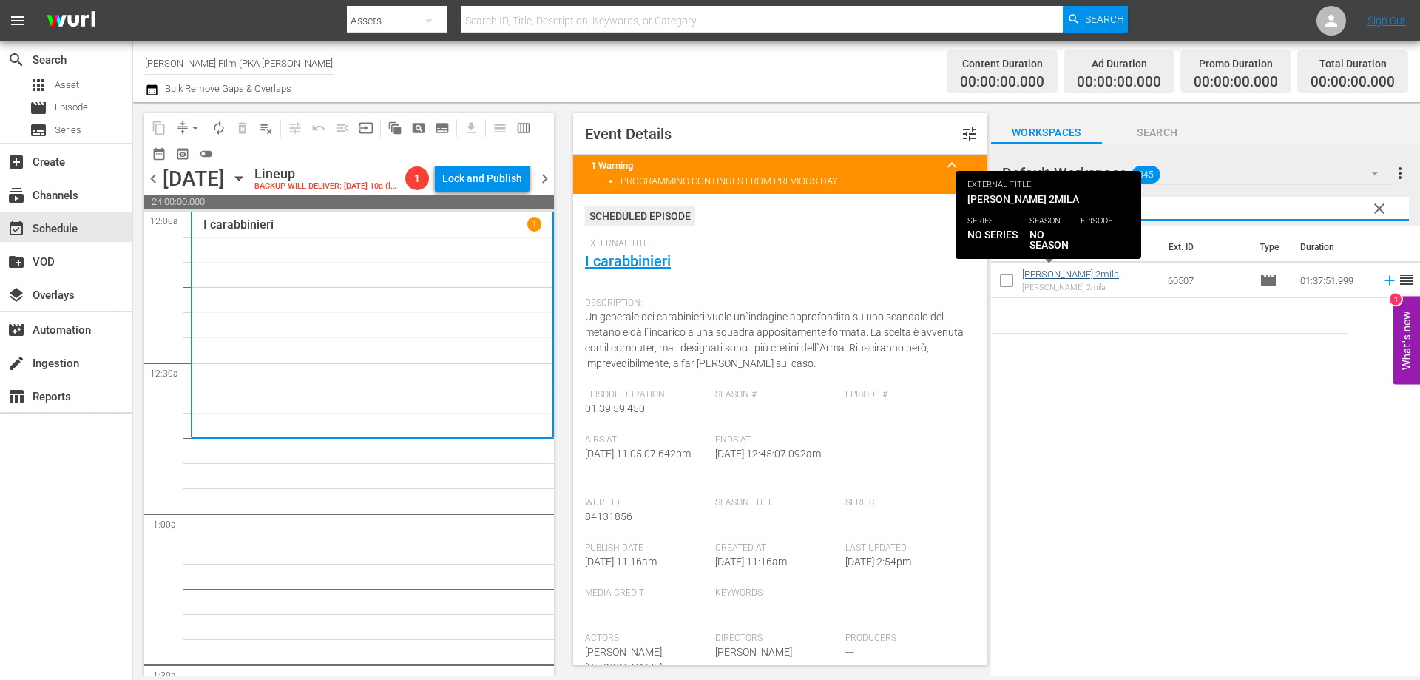 The image size is (1420, 680). What do you see at coordinates (544, 178) in the screenshot?
I see `span: chevron_right` at bounding box center [544, 178].